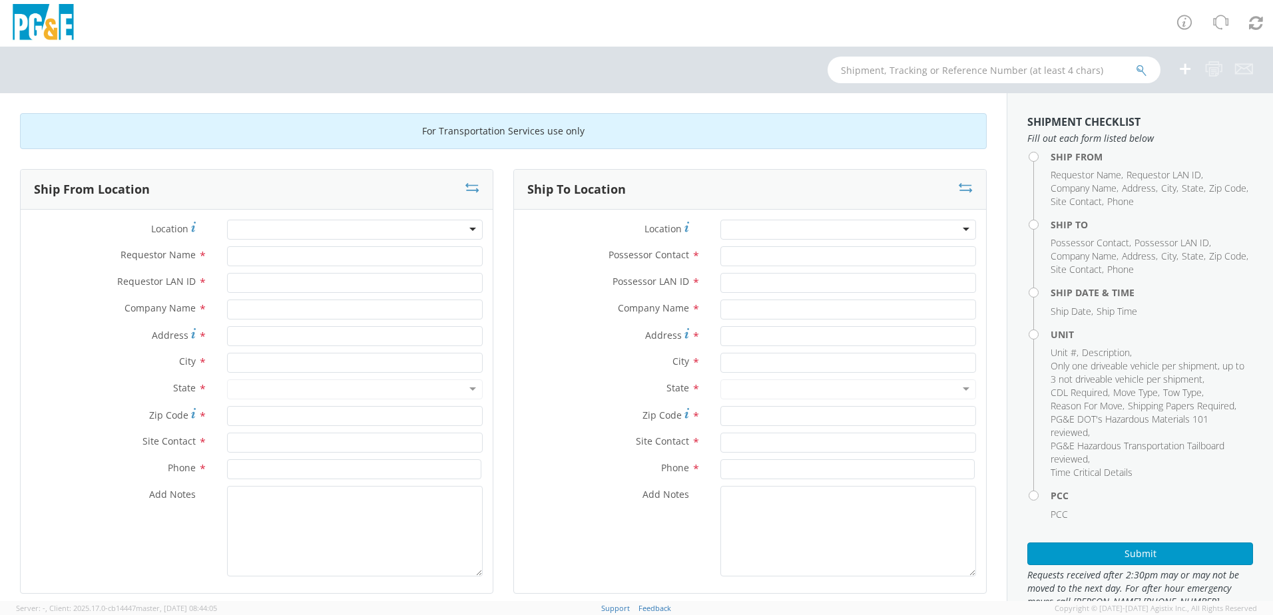 This screenshot has height=615, width=1273. I want to click on span: Server: -, so click(31, 608).